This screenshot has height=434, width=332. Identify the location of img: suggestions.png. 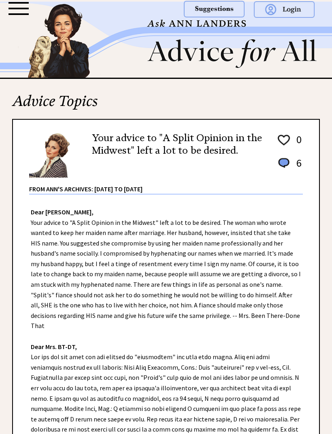
(214, 9).